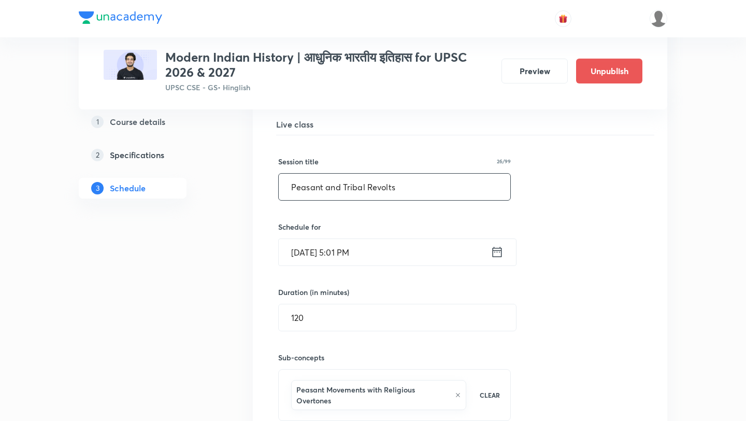 The width and height of the screenshot is (746, 421). What do you see at coordinates (563, 19) in the screenshot?
I see `button: avatar` at bounding box center [563, 19].